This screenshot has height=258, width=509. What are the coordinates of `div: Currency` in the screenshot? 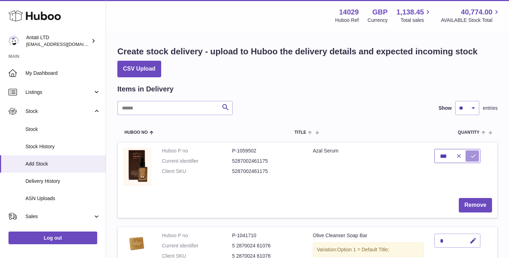 It's located at (378, 20).